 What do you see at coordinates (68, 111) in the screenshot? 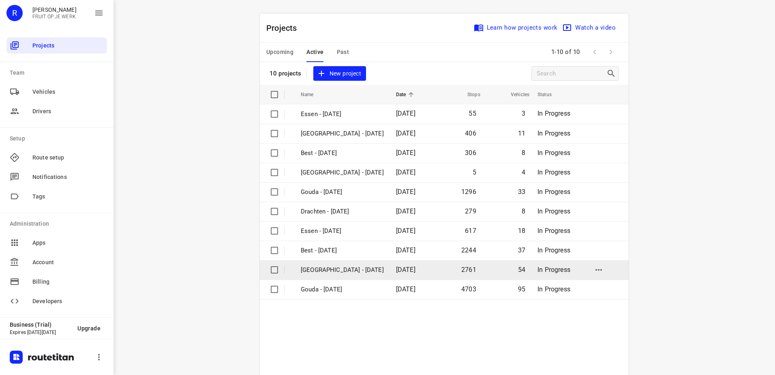
I see `span: Drivers` at bounding box center [68, 111].